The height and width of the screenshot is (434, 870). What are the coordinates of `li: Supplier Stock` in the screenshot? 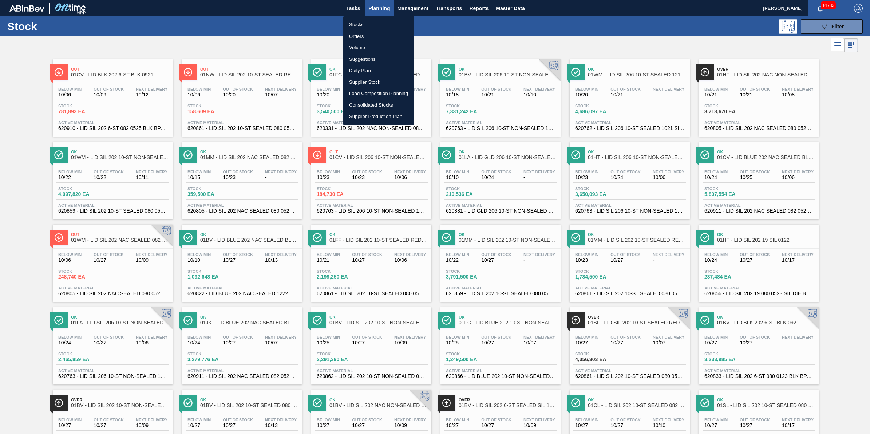 It's located at (379, 82).